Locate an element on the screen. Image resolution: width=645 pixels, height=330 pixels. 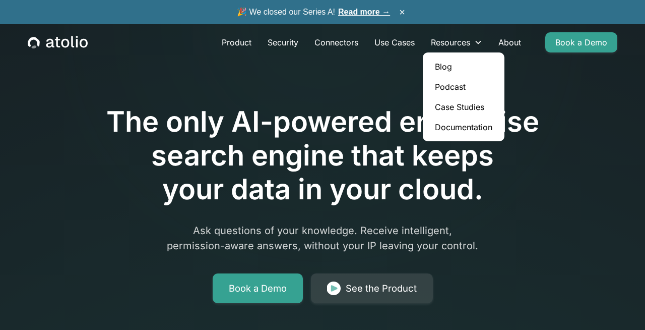
a: Case Studies is located at coordinates (464, 107).